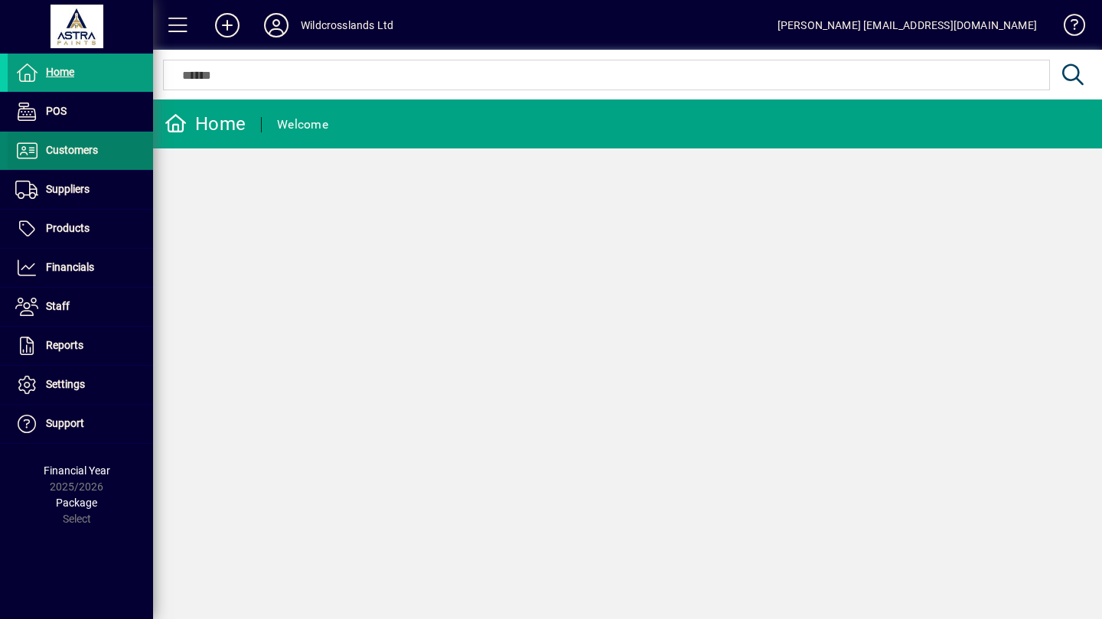 The image size is (1102, 619). I want to click on span: Financial Year, so click(77, 471).